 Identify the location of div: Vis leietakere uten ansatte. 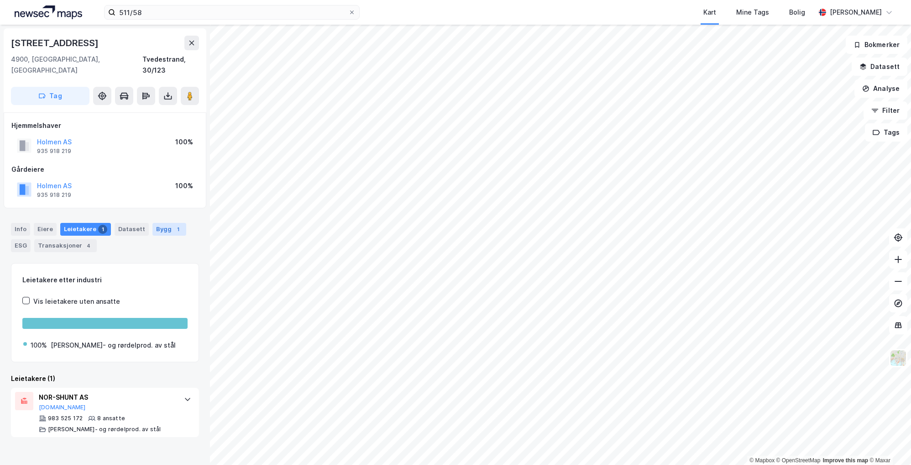
(77, 301).